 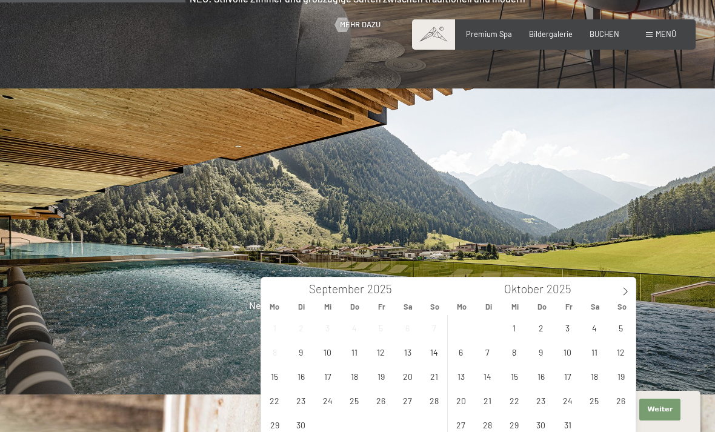 What do you see at coordinates (300, 376) in the screenshot?
I see `span: September 16, 2025` at bounding box center [300, 376].